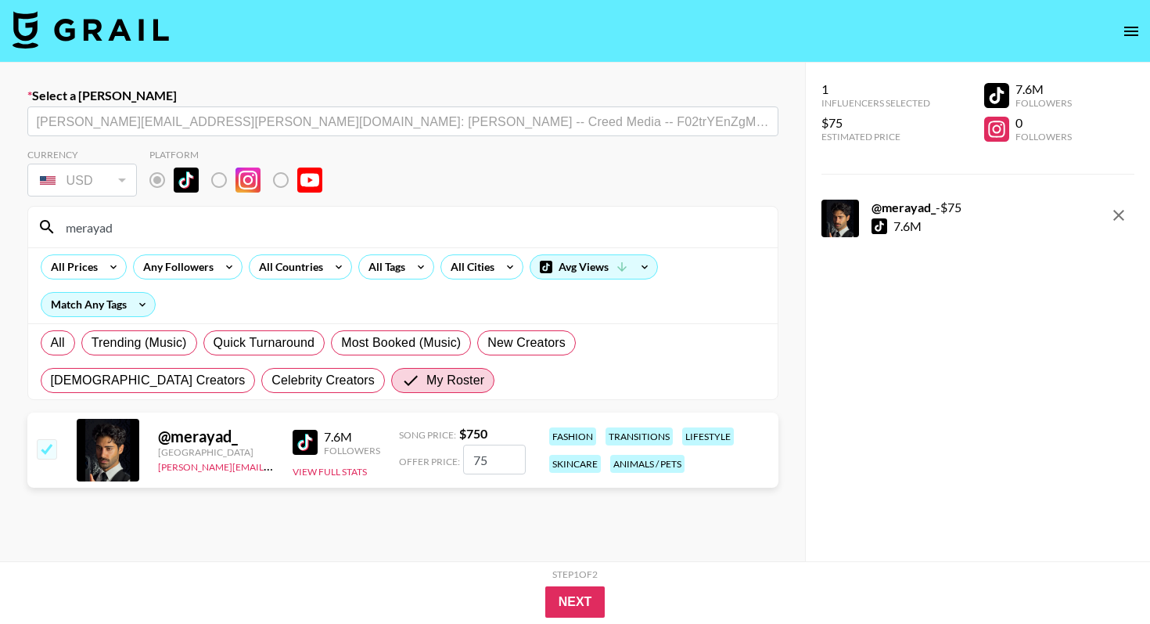  Describe the element at coordinates (329, 471) in the screenshot. I see `button: View Full Stats` at that location.